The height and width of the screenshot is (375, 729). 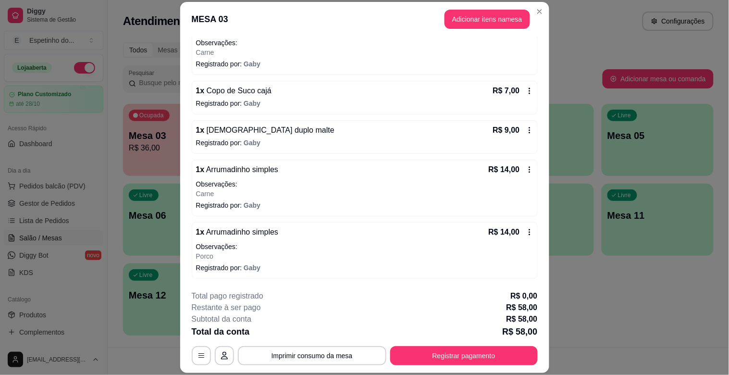 I want to click on p: Porco, so click(x=365, y=256).